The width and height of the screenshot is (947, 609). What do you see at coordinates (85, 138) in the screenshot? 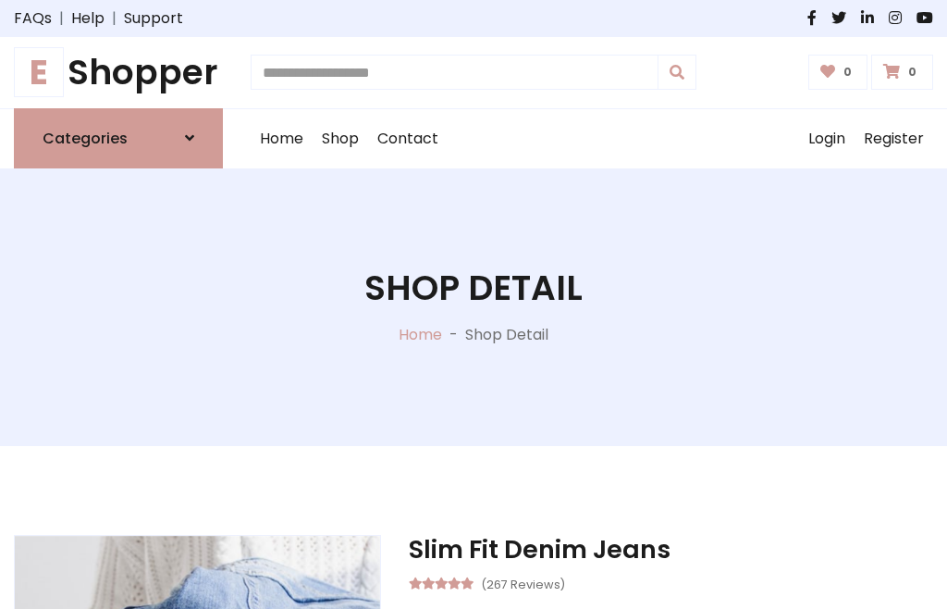
I see `h6: Categories` at bounding box center [85, 138].